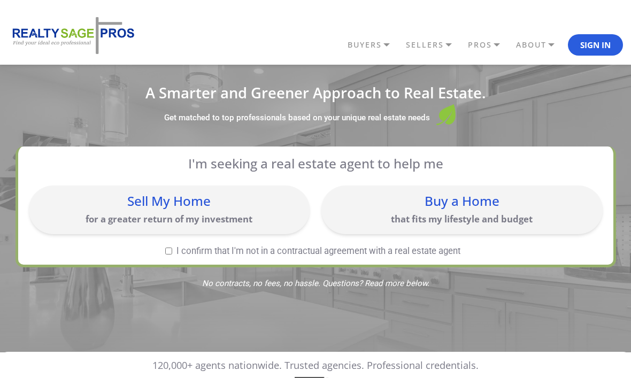 The width and height of the screenshot is (631, 378). What do you see at coordinates (596, 45) in the screenshot?
I see `button: Sign In` at bounding box center [596, 45].